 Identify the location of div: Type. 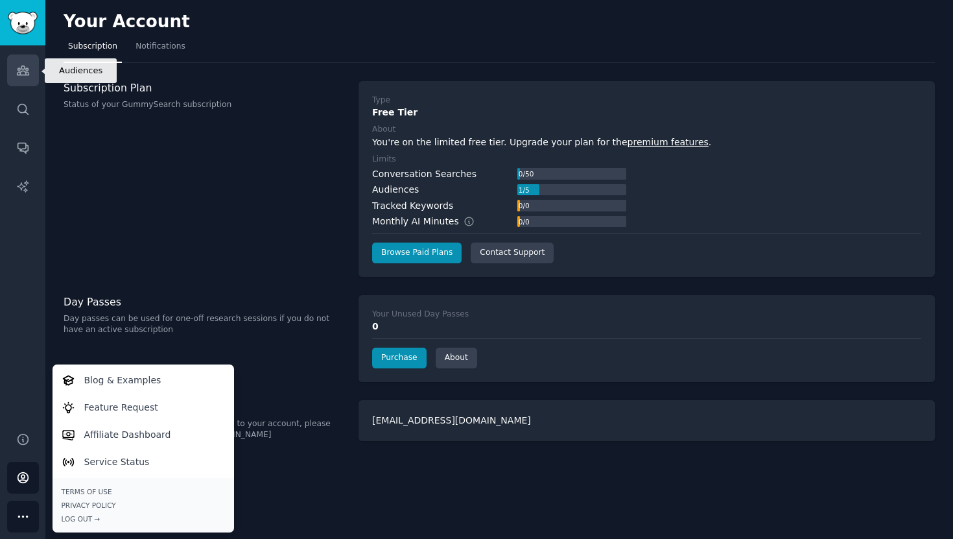
(381, 100).